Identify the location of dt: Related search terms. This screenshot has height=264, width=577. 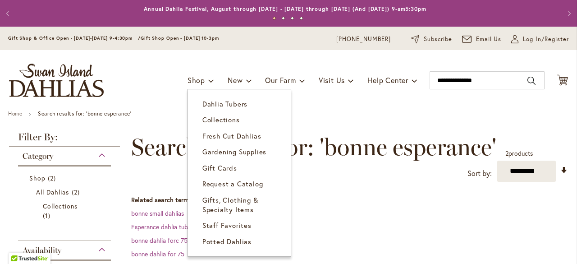
(349, 200).